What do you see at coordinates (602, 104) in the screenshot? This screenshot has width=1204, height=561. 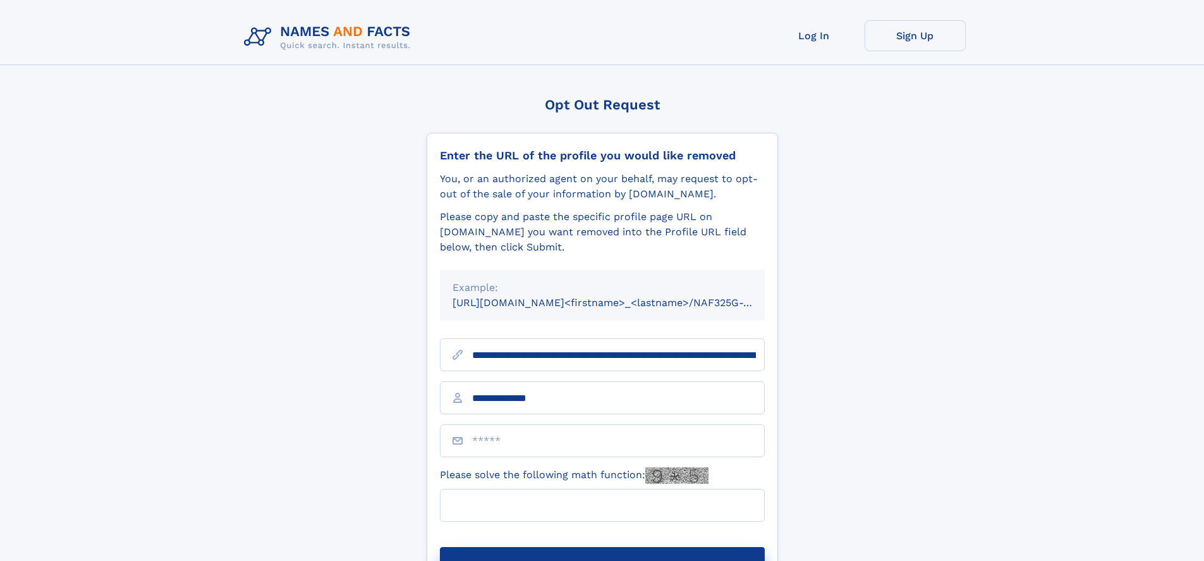 I see `div: Opt Out Request` at bounding box center [602, 104].